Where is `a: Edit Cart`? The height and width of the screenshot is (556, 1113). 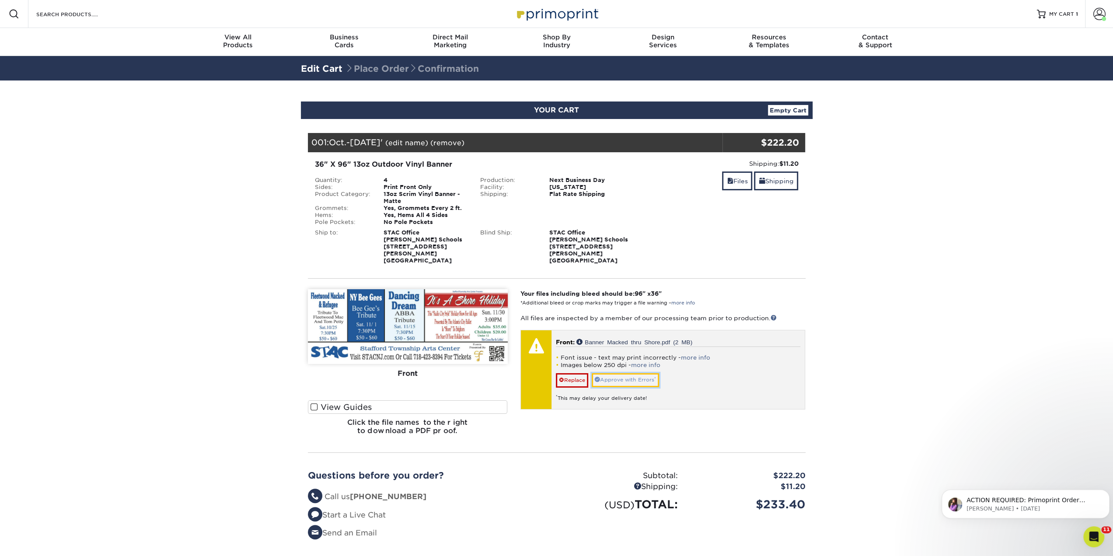 a: Edit Cart is located at coordinates (321, 69).